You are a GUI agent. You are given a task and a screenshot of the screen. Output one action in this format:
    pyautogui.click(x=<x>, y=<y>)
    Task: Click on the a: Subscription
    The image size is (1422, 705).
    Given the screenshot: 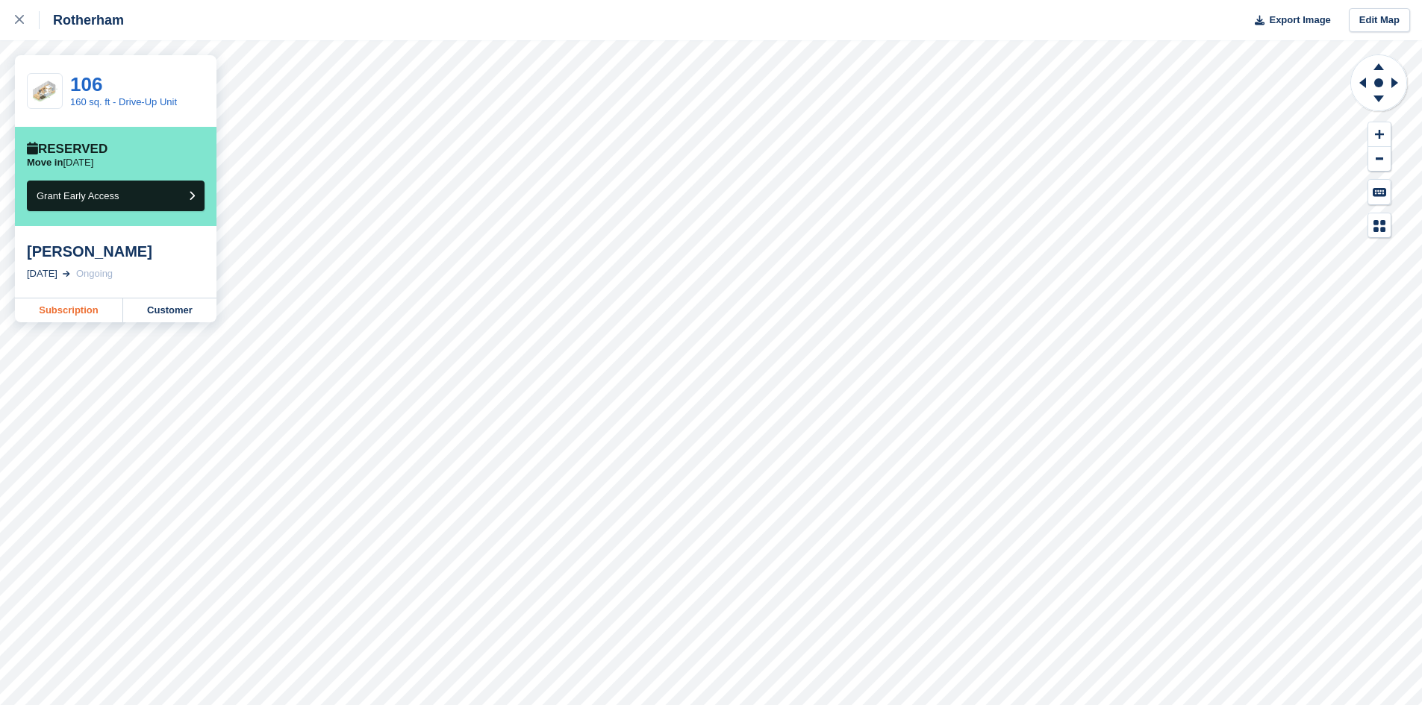 What is the action you would take?
    pyautogui.click(x=69, y=310)
    